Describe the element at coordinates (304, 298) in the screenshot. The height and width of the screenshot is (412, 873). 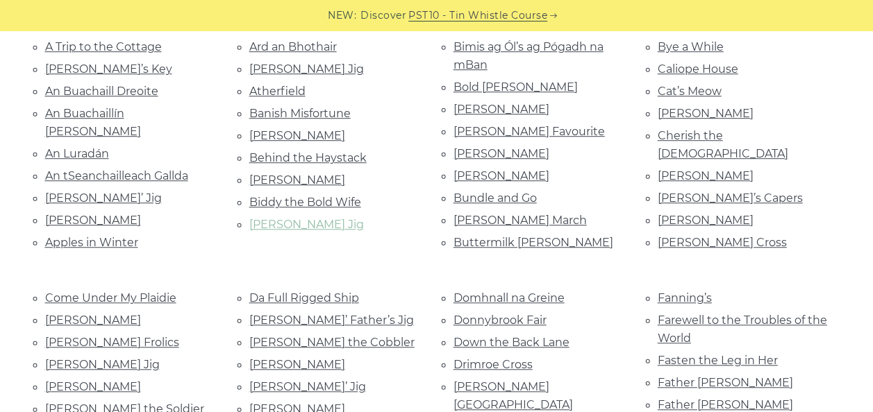
I see `a: Da Full Rigged Ship` at that location.